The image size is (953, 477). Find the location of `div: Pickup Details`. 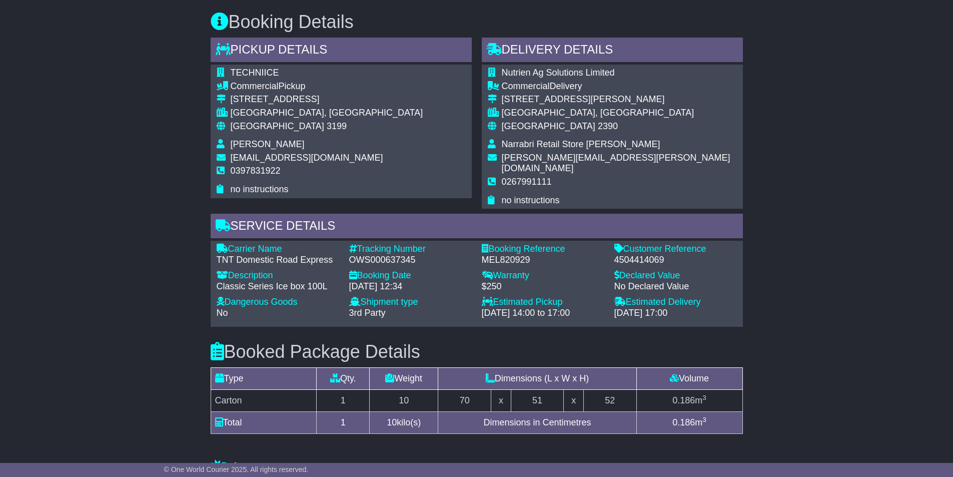

div: Pickup Details is located at coordinates (341, 51).